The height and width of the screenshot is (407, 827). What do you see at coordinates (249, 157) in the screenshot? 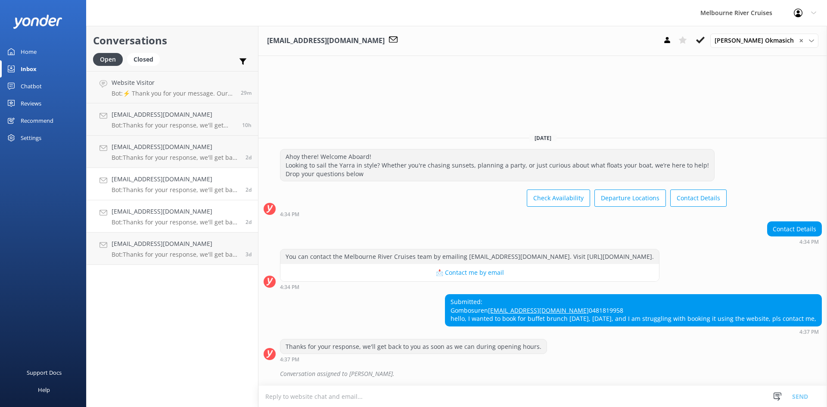
I see `span: Sep 12 2025 05:14pm (UTC +10:00) Australia/Sydney` at bounding box center [249, 157].